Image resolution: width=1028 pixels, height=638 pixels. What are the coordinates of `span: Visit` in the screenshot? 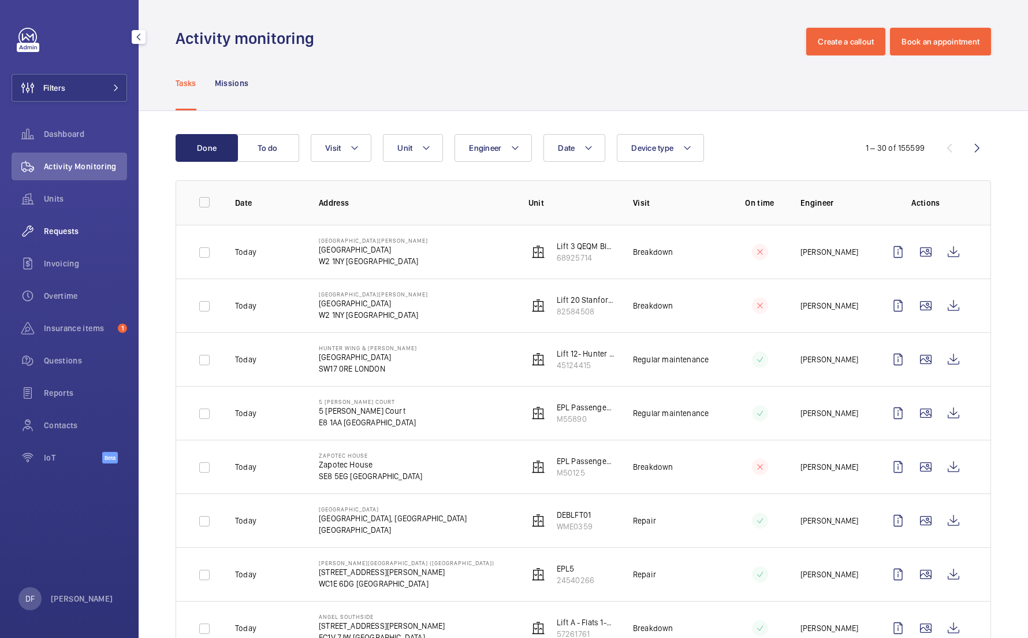 It's located at (333, 148).